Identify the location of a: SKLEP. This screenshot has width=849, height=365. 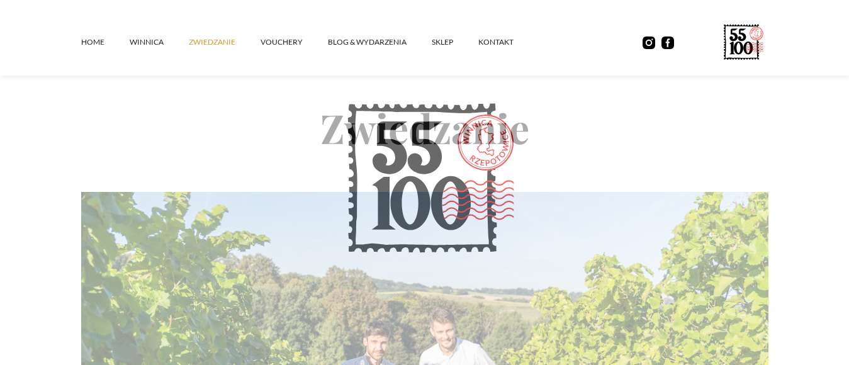
(455, 42).